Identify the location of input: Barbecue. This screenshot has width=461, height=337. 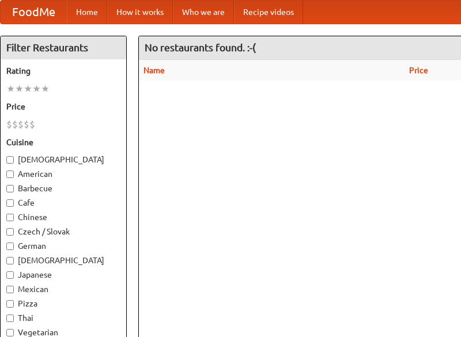
(10, 188).